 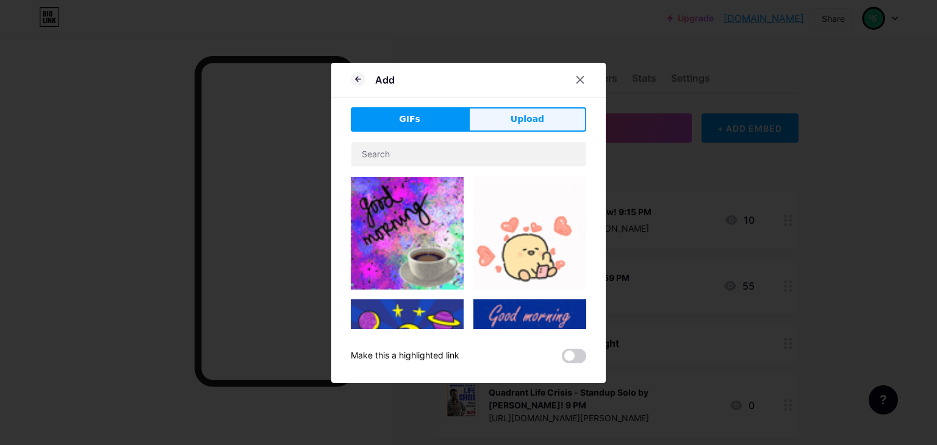 I want to click on span: GIFs, so click(x=409, y=119).